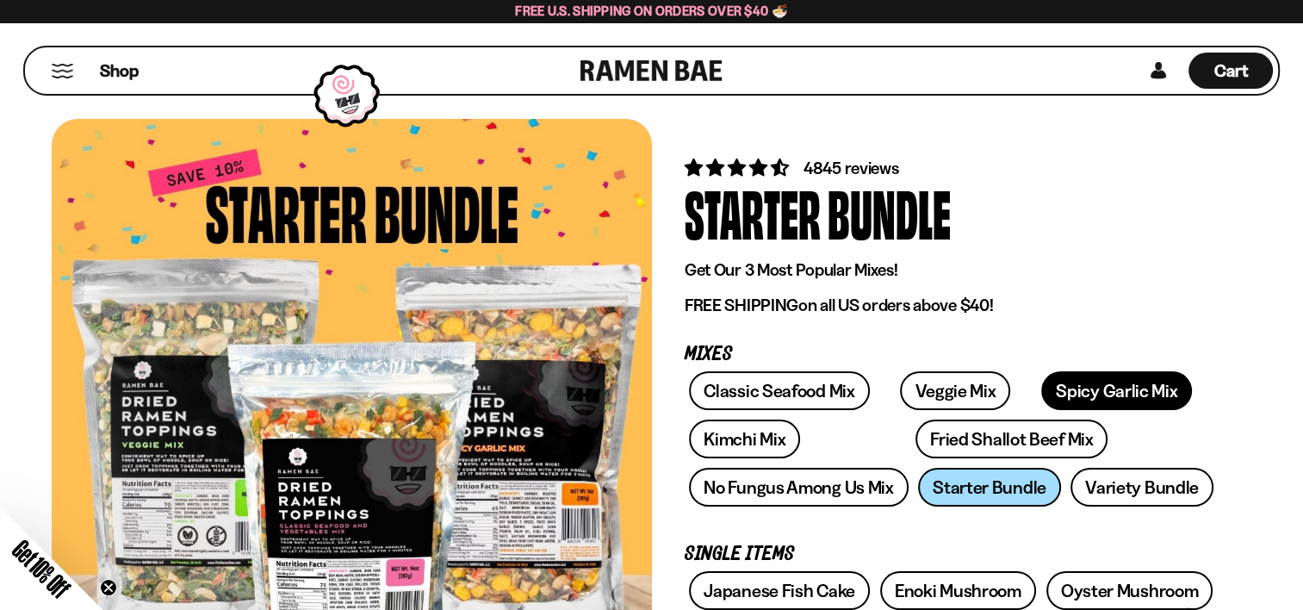  Describe the element at coordinates (1116, 390) in the screenshot. I see `a: Spicy Garlic Mix` at that location.